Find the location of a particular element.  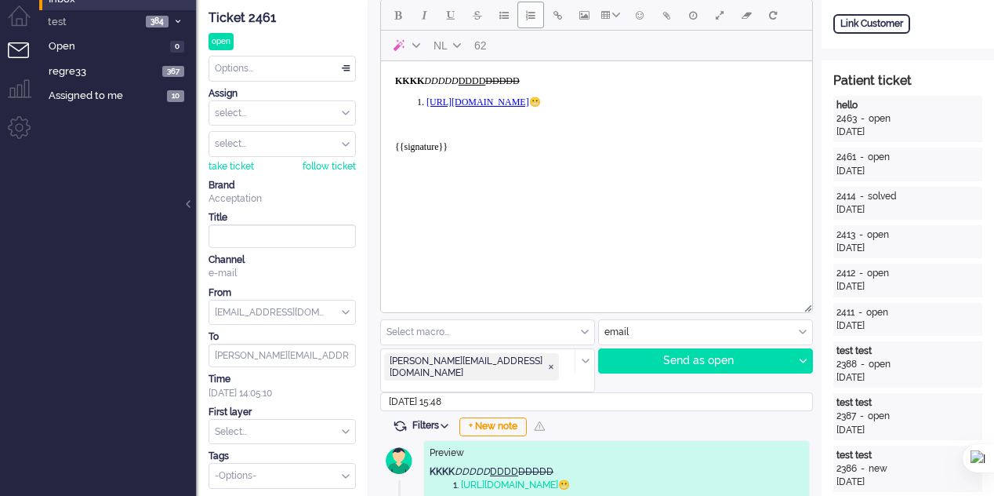

div: Ticket 2461 is located at coordinates (282, 18).